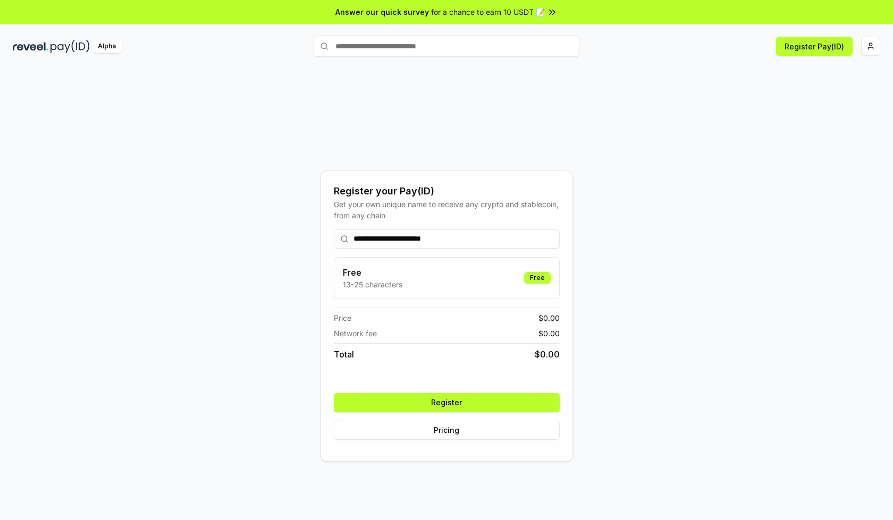 The image size is (893, 520). What do you see at coordinates (355, 333) in the screenshot?
I see `span: Network fee` at bounding box center [355, 333].